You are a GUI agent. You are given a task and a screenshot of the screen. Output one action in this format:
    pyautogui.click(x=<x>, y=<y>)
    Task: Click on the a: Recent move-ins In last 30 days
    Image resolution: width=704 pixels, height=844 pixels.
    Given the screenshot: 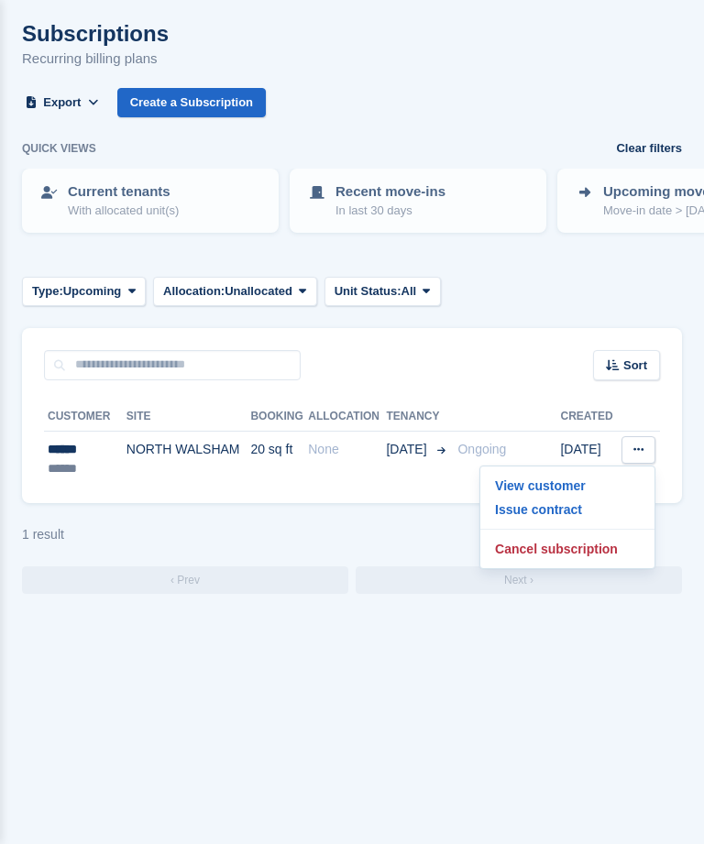 What is the action you would take?
    pyautogui.click(x=418, y=201)
    